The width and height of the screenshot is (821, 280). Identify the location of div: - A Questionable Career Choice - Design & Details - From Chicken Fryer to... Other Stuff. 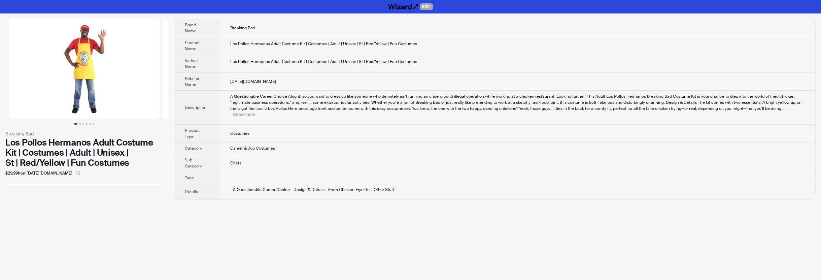
(517, 189).